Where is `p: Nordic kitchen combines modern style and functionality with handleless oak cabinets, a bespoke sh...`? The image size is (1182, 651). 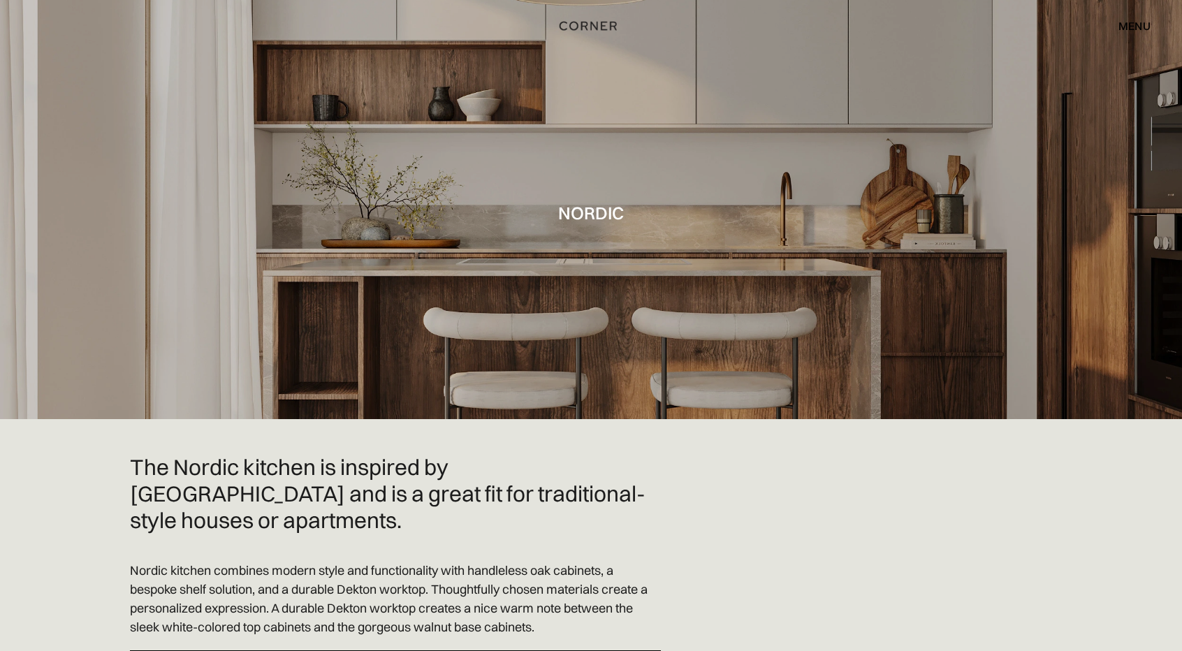
p: Nordic kitchen combines modern style and functionality with handleless oak cabinets, a bespoke sh... is located at coordinates (395, 599).